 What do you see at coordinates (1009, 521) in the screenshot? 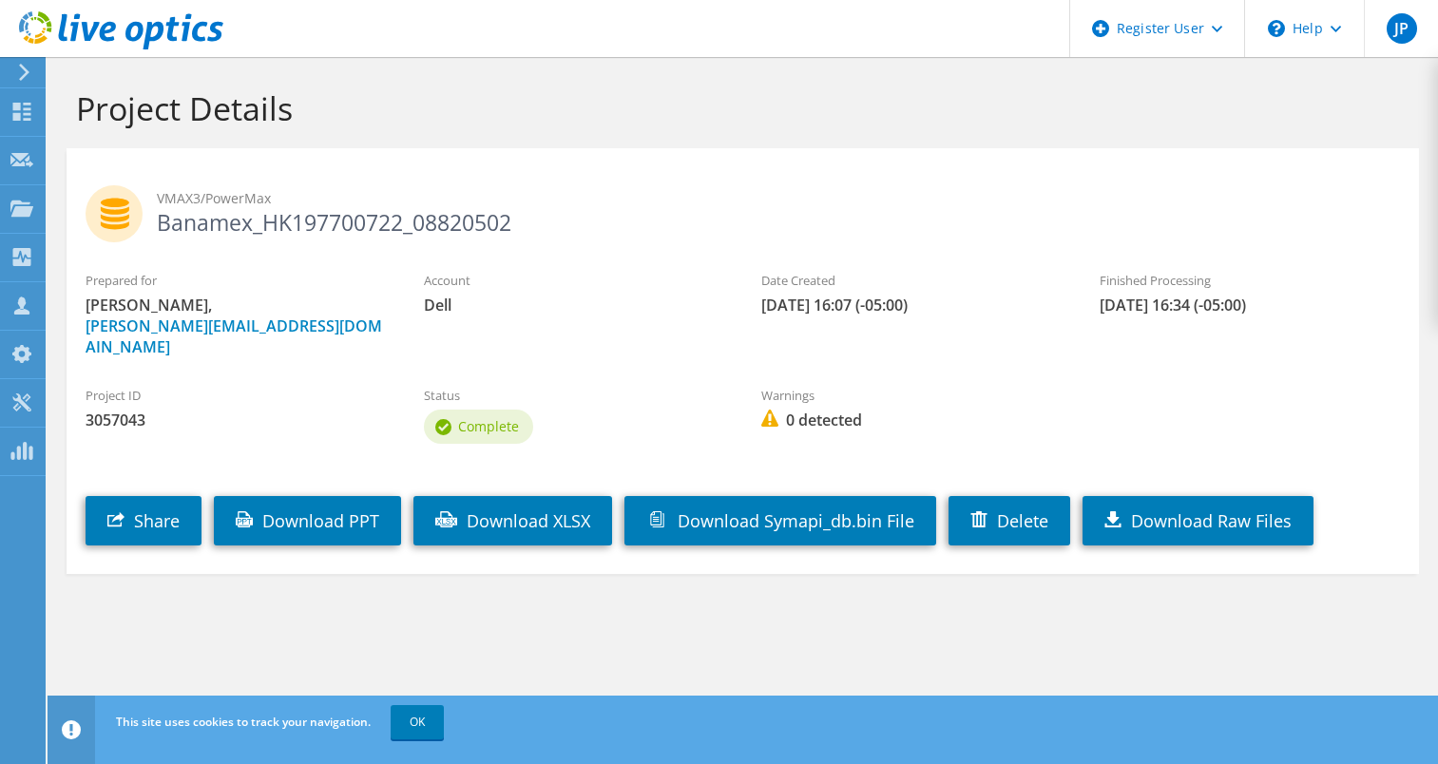
I see `a: Delete` at bounding box center [1009, 521].